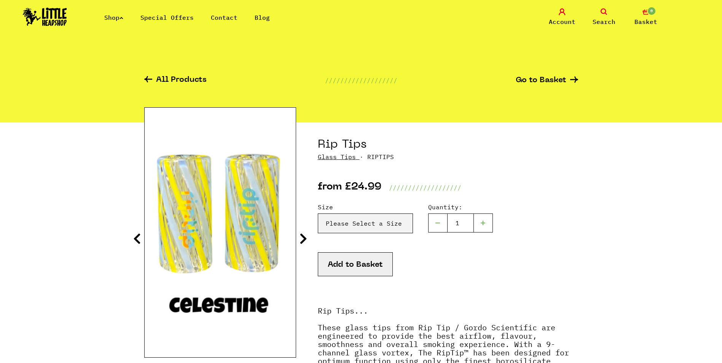 The width and height of the screenshot is (722, 363). Describe the element at coordinates (646, 22) in the screenshot. I see `span: Basket` at that location.